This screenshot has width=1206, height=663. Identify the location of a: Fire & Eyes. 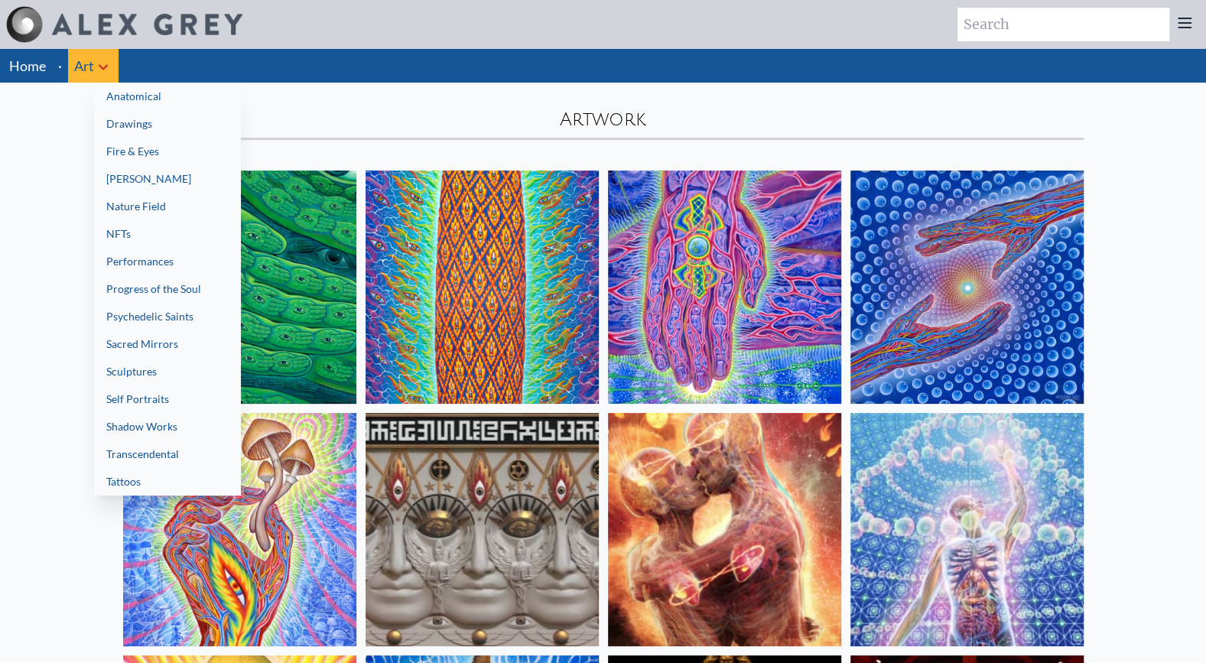
(167, 151).